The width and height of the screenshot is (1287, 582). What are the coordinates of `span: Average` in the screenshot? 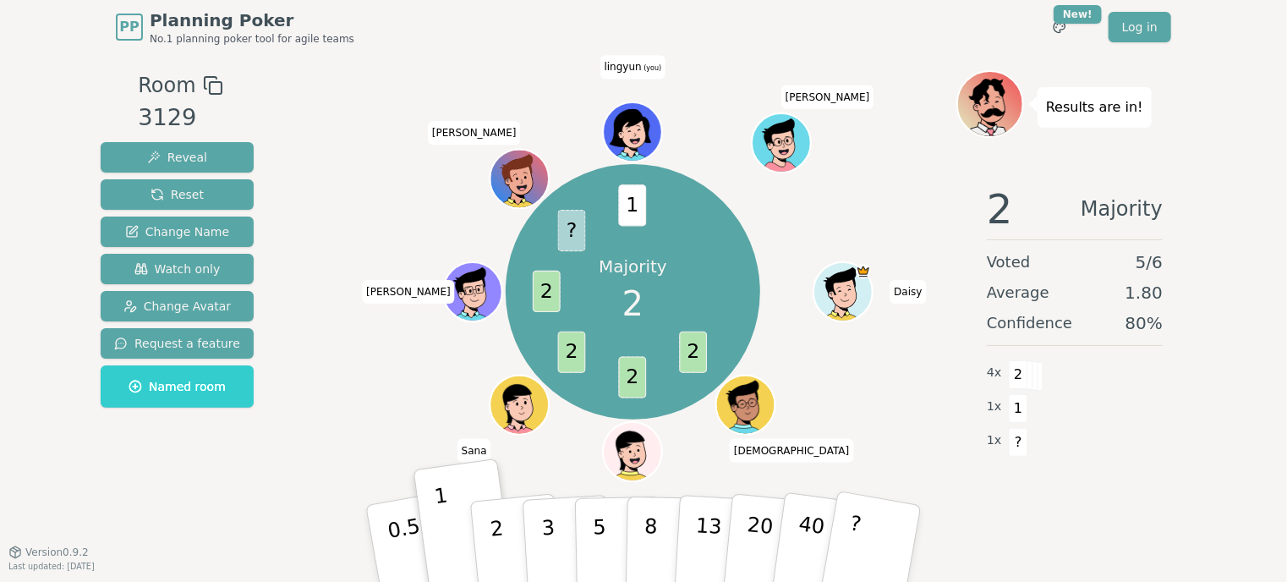 It's located at (1018, 293).